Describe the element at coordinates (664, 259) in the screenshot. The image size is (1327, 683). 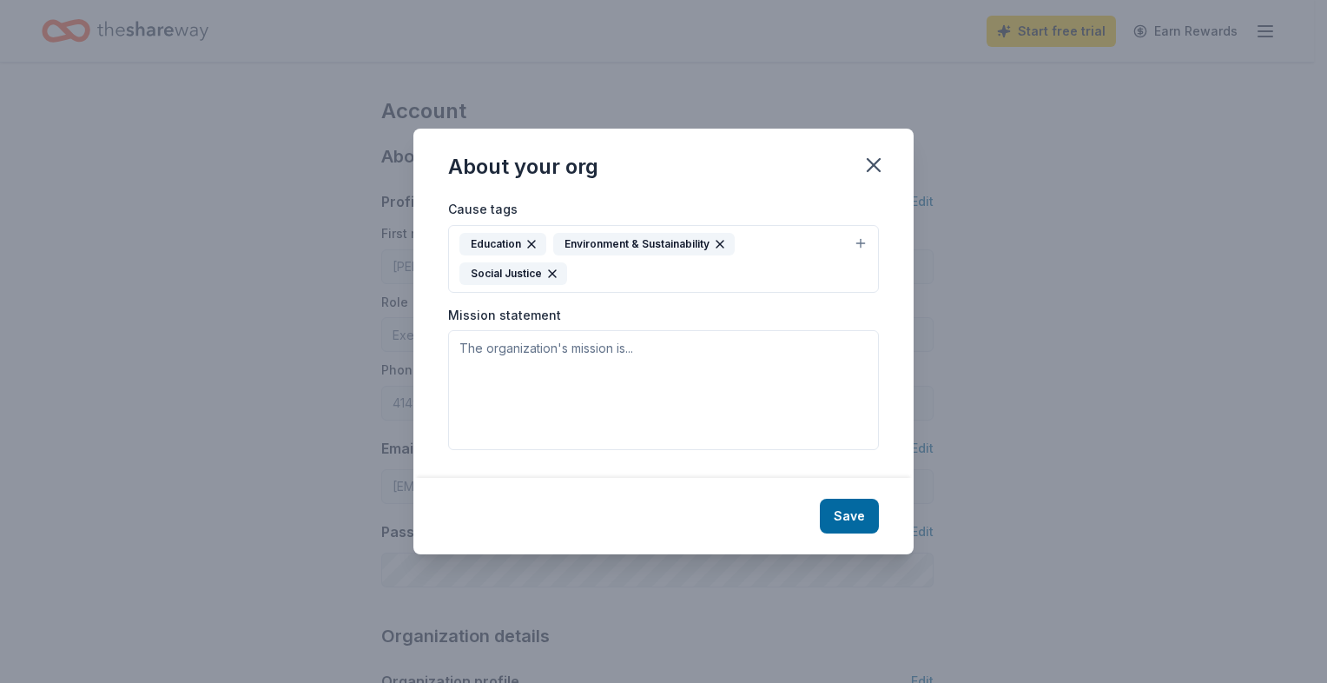
I see `button: EducationEnvironment & SustainabilitySocial Justice` at that location.